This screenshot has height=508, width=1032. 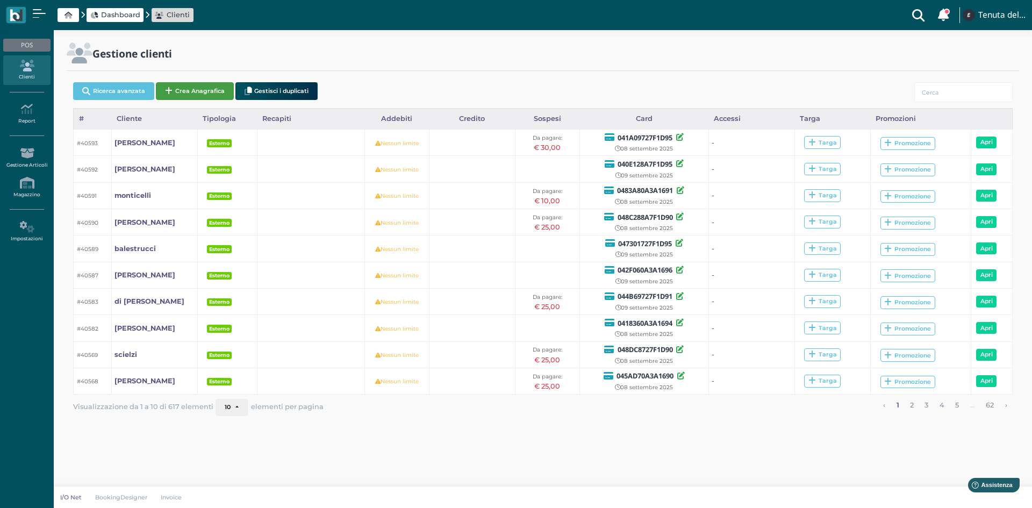 I want to click on b: 048C288A7F1D90, so click(x=645, y=217).